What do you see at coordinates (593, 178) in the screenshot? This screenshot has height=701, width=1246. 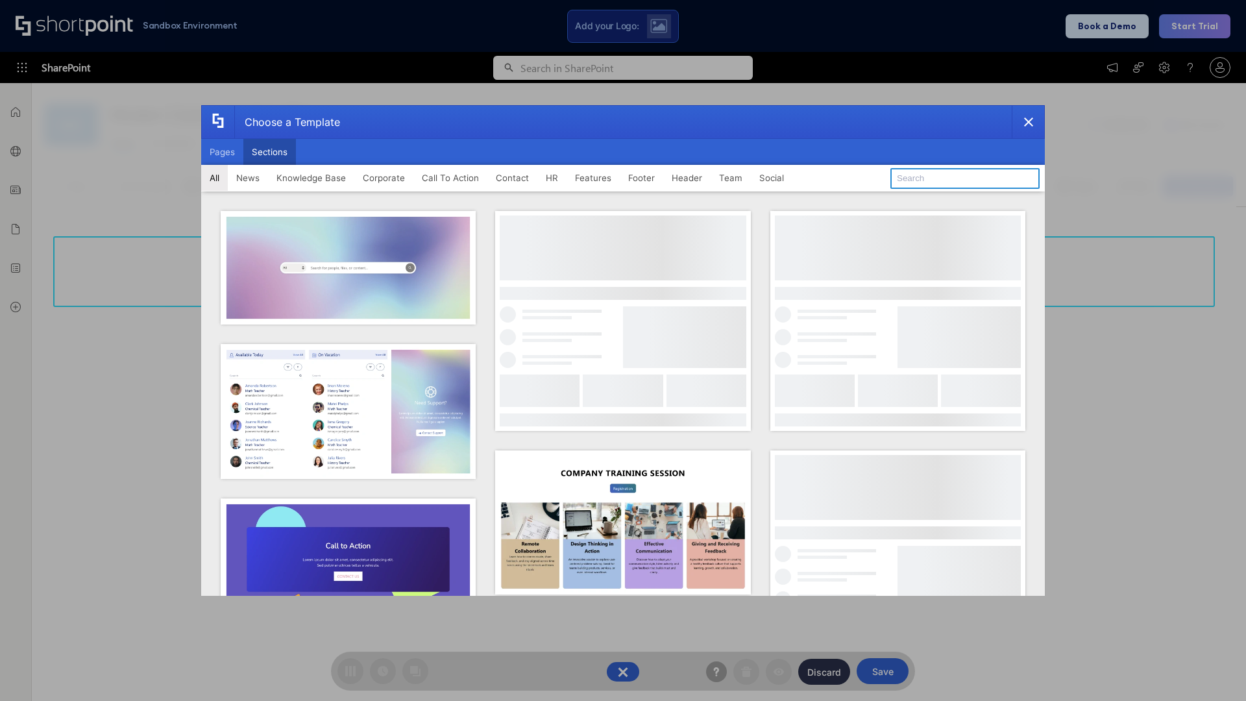 I see `button: Features` at bounding box center [593, 178].